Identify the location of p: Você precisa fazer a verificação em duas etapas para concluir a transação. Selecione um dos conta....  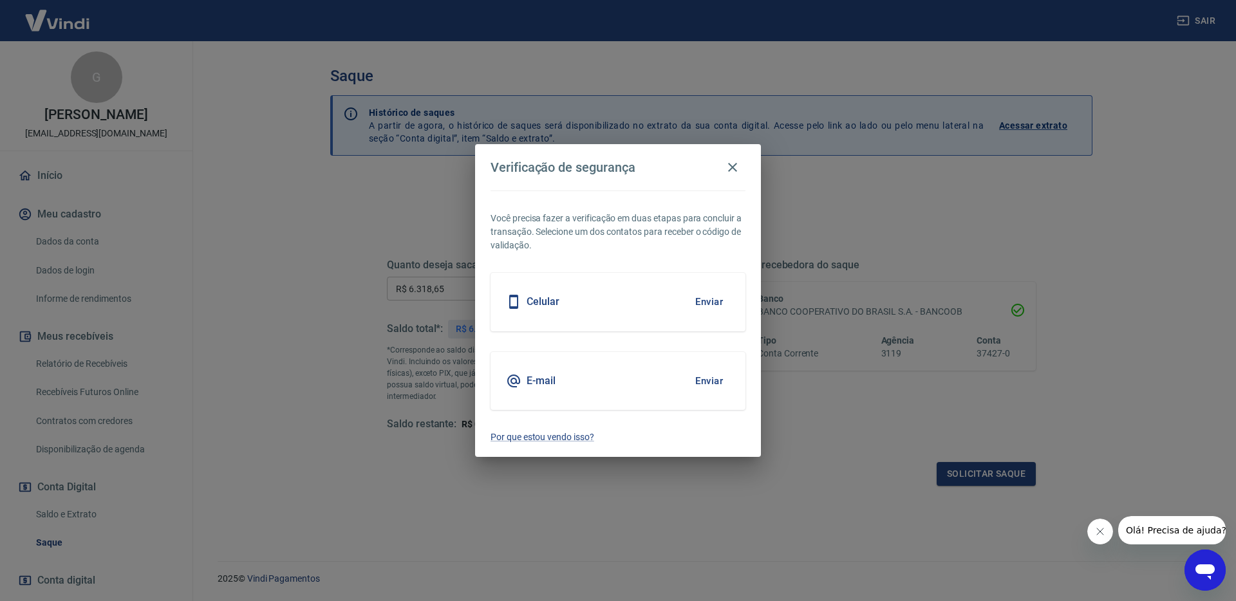
(618, 232).